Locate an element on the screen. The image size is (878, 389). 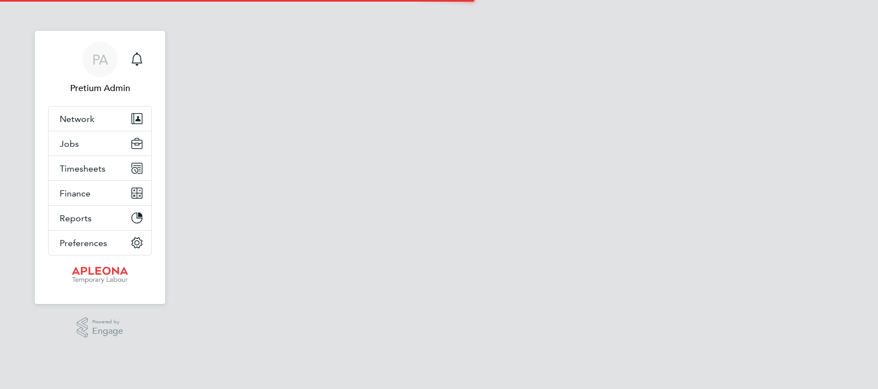
span: Pretium Admin is located at coordinates (100, 88).